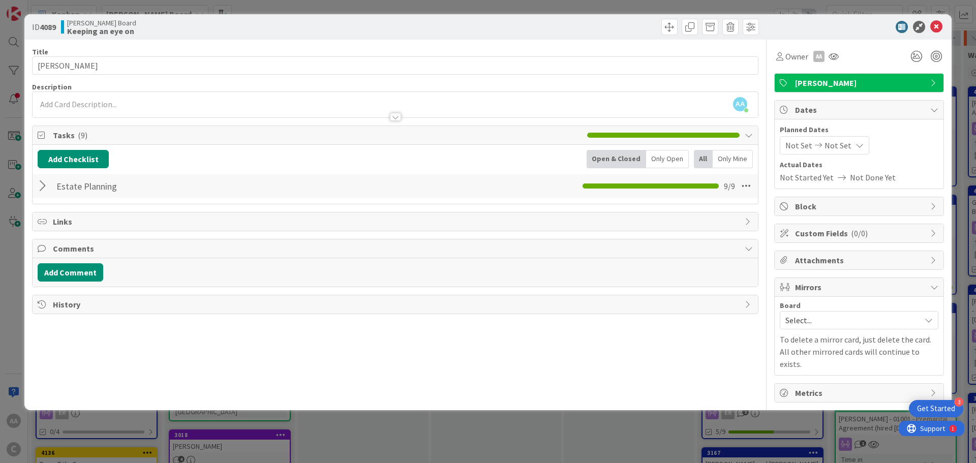 This screenshot has height=463, width=976. Describe the element at coordinates (70, 273) in the screenshot. I see `button: Add Comment` at that location.